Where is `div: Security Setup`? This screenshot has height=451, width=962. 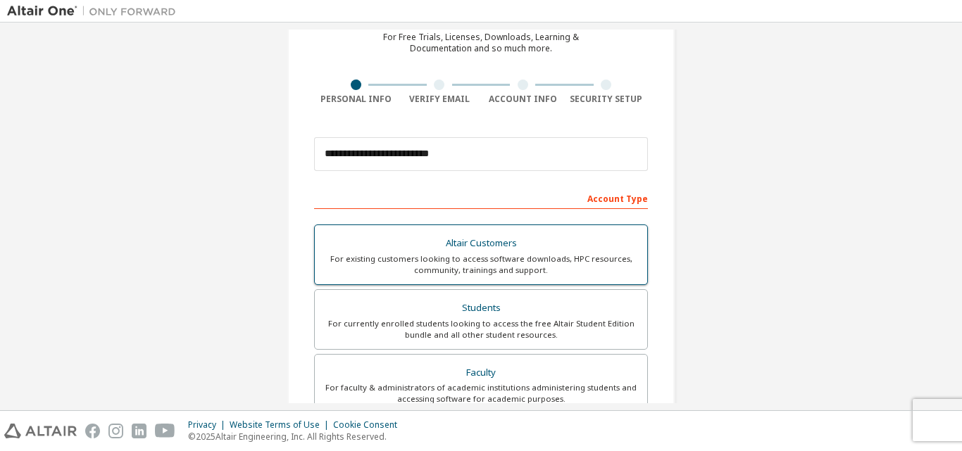
div: Security Setup is located at coordinates (606, 99).